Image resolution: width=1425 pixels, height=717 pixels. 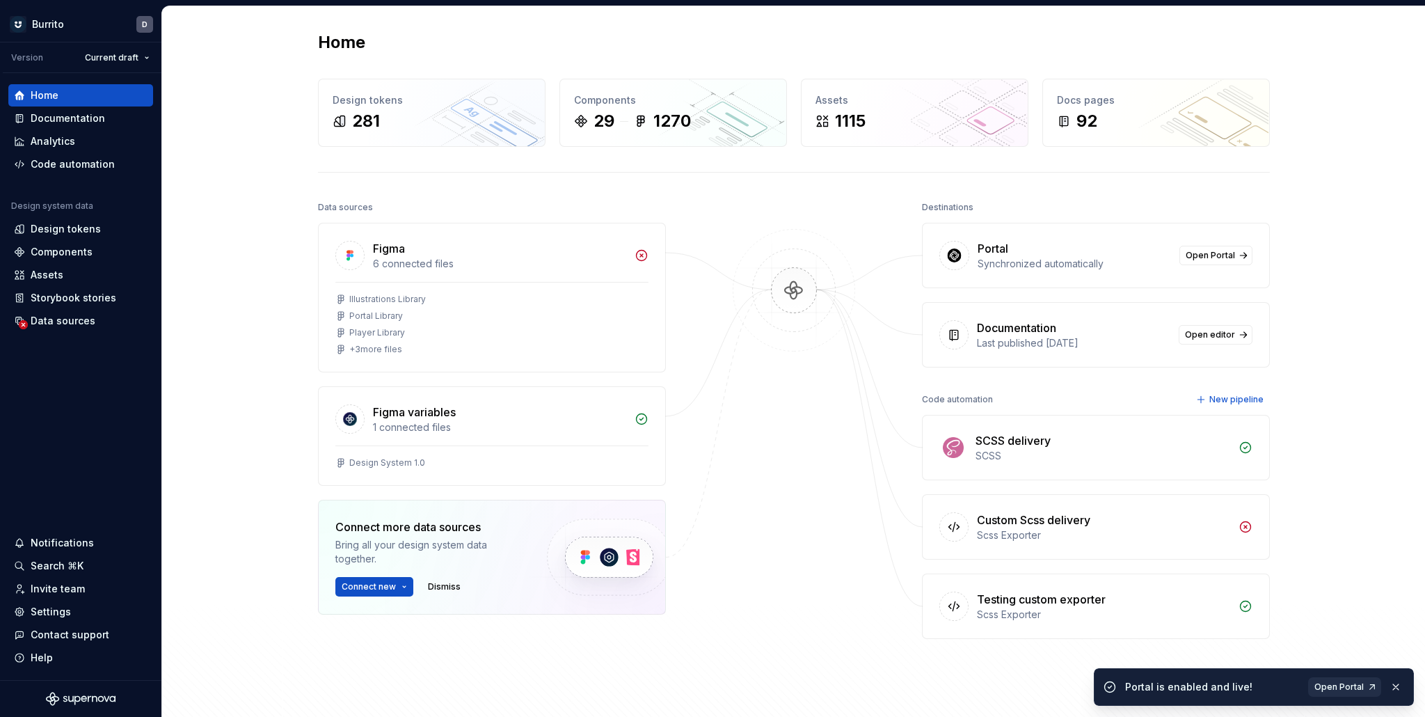 What do you see at coordinates (377, 333) in the screenshot?
I see `div: Player Library` at bounding box center [377, 333].